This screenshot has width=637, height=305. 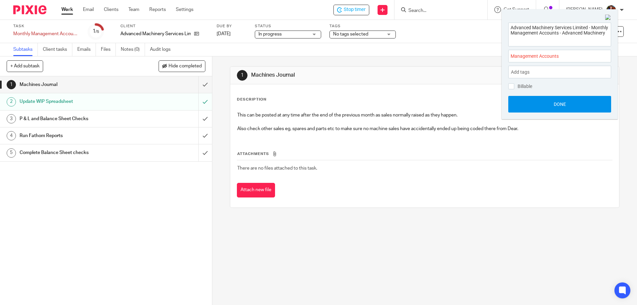 What do you see at coordinates (253, 154) in the screenshot?
I see `span: Attachments` at bounding box center [253, 154].